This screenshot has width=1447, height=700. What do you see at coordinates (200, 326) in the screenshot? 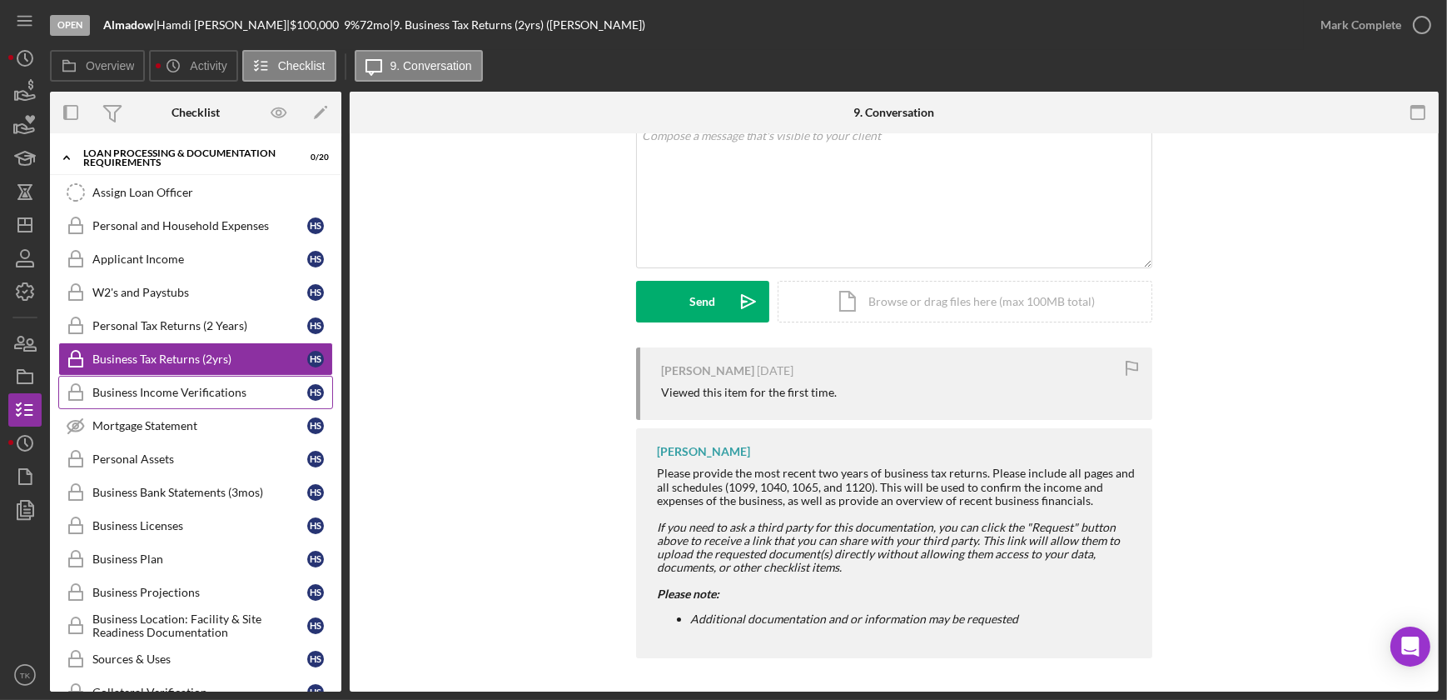
I see `div: Personal Tax Returns (2 Years)` at bounding box center [200, 326].